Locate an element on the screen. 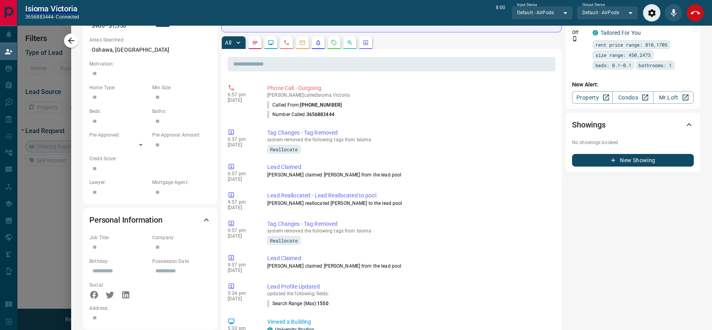 The height and width of the screenshot is (330, 712). p: Viewed a Building is located at coordinates (409, 322).